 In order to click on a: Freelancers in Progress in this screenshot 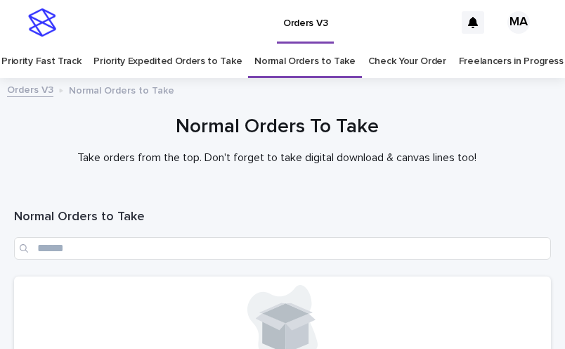, I will do `click(511, 61)`.